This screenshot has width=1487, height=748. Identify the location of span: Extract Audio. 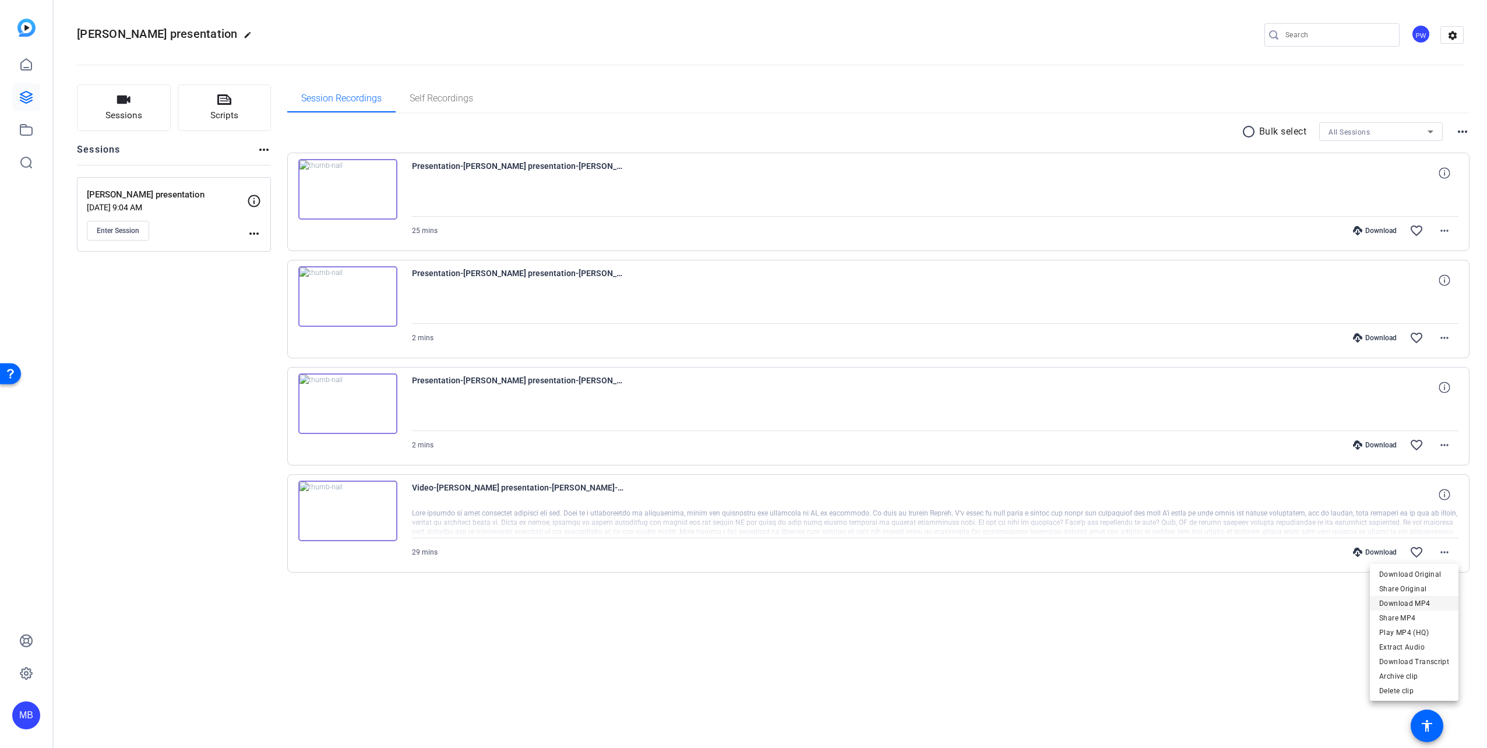
(1414, 647).